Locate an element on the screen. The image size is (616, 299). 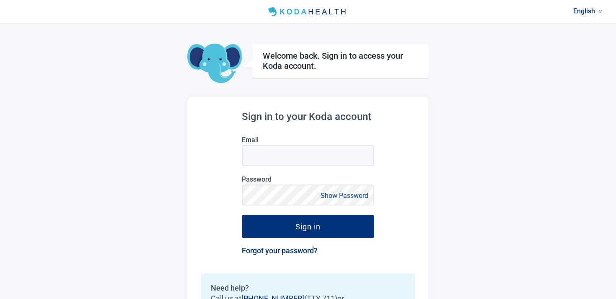
button: Show Password is located at coordinates (345, 195).